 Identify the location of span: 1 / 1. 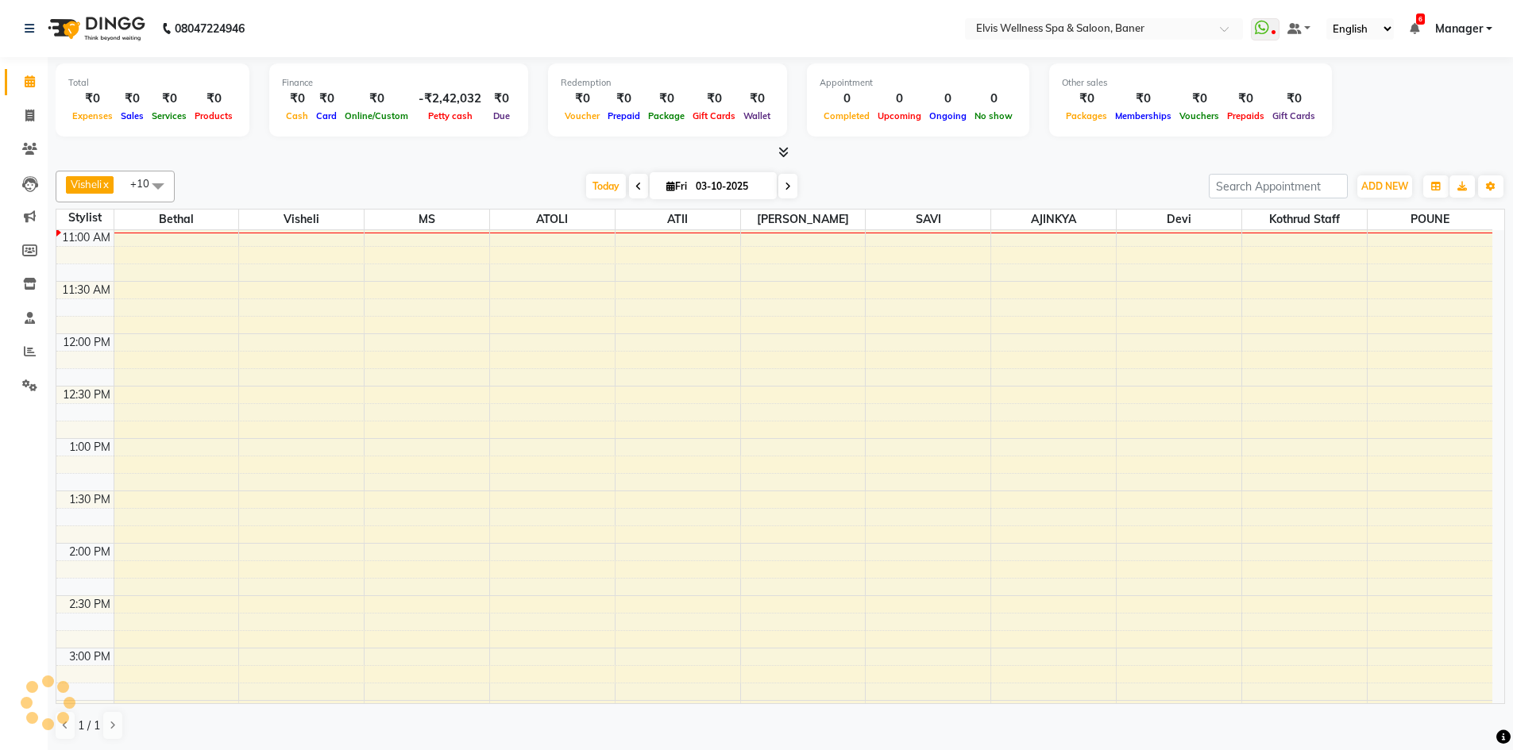
(89, 726).